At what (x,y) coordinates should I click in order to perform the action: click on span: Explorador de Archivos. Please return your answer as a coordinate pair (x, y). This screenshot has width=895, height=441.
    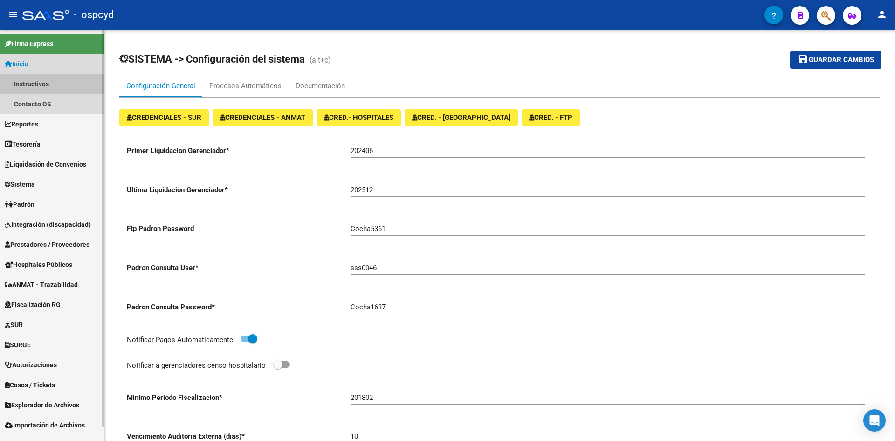
    Looking at the image, I should click on (42, 405).